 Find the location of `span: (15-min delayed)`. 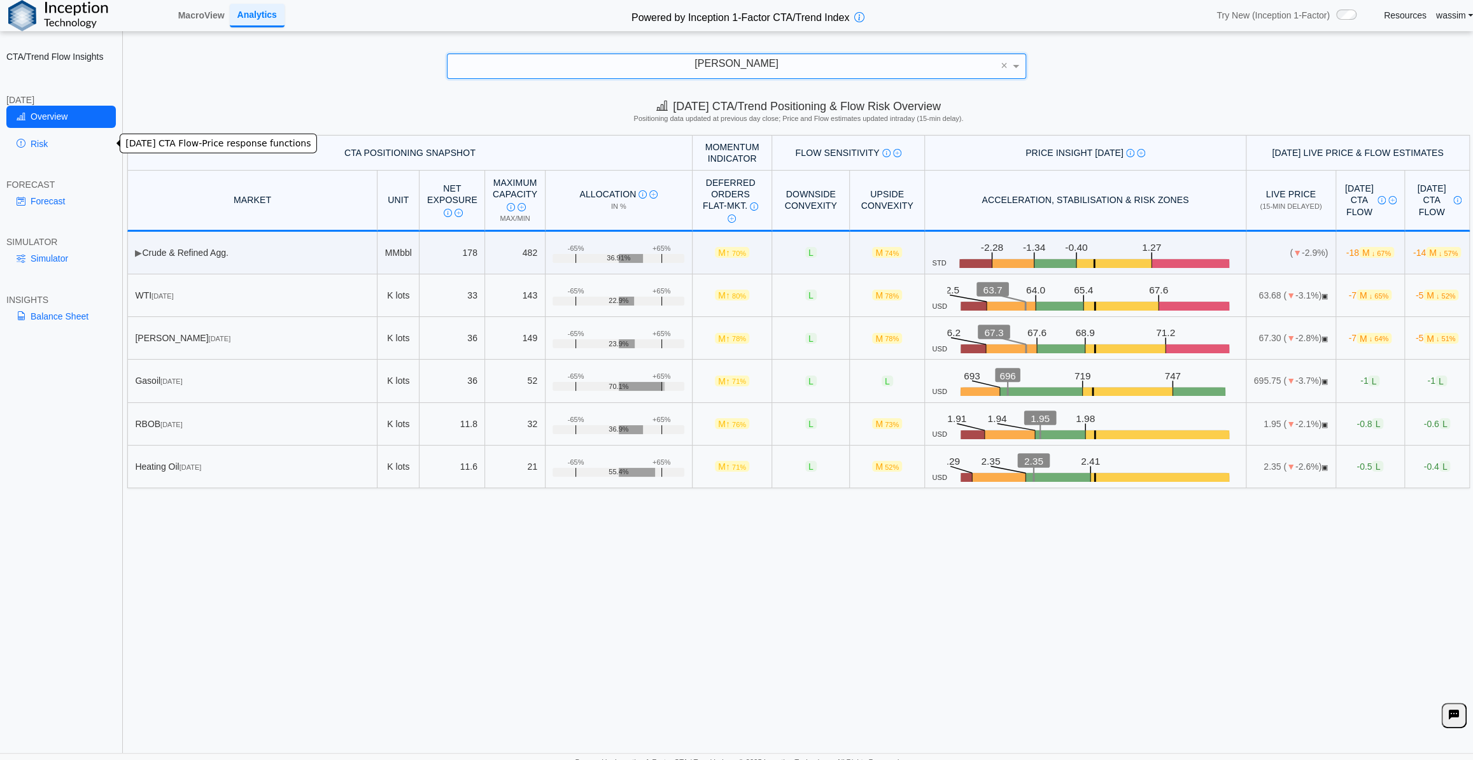

span: (15-min delayed) is located at coordinates (1291, 206).